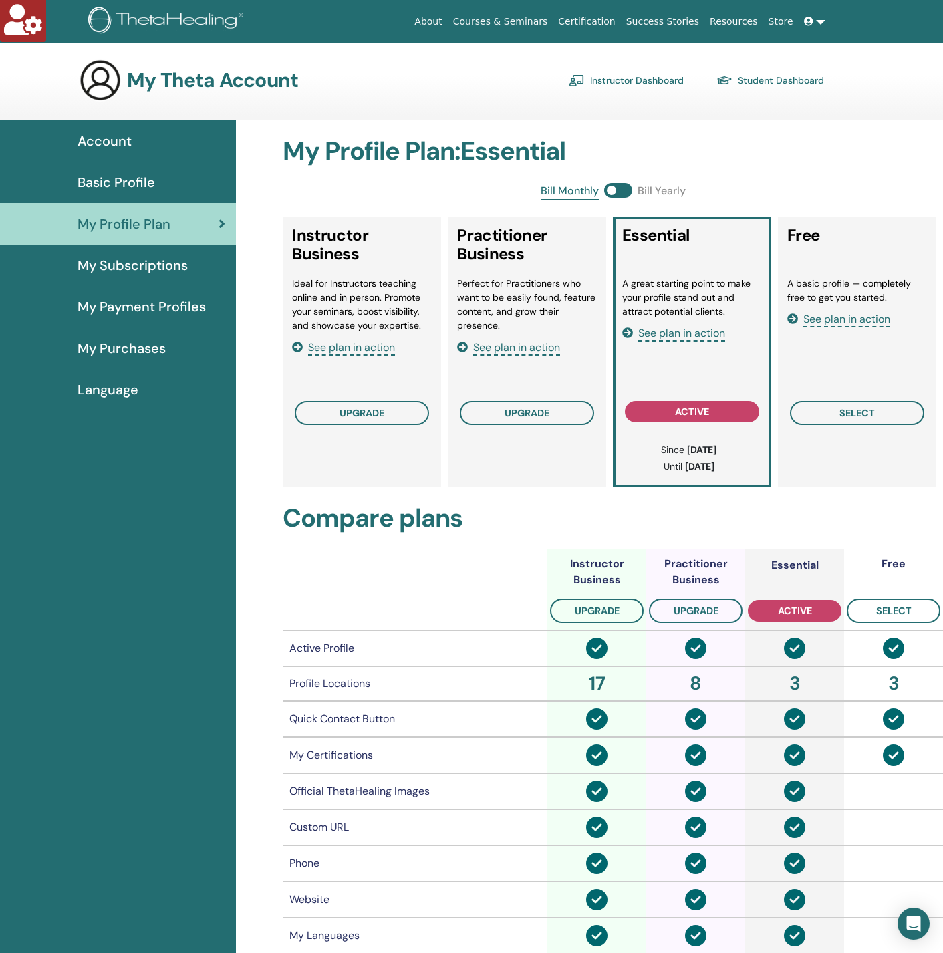 Image resolution: width=943 pixels, height=953 pixels. What do you see at coordinates (570, 192) in the screenshot?
I see `span: Bill Monthly` at bounding box center [570, 192].